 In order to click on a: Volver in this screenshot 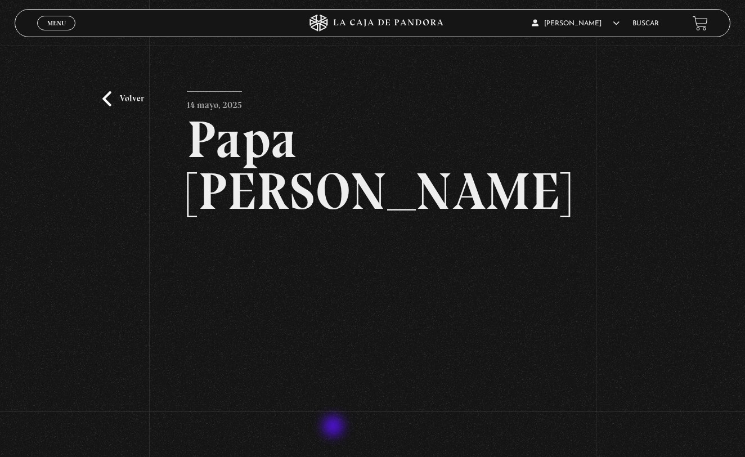, I will do `click(123, 98)`.